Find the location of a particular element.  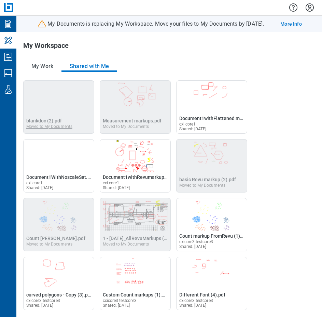

span: Document1withRevumarkups (1).pdf is located at coordinates (143, 177).